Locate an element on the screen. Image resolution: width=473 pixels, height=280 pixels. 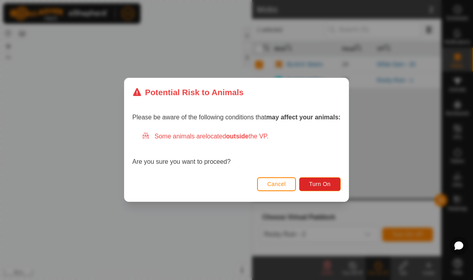
span: Please be aware of the following conditions that is located at coordinates (236, 117).